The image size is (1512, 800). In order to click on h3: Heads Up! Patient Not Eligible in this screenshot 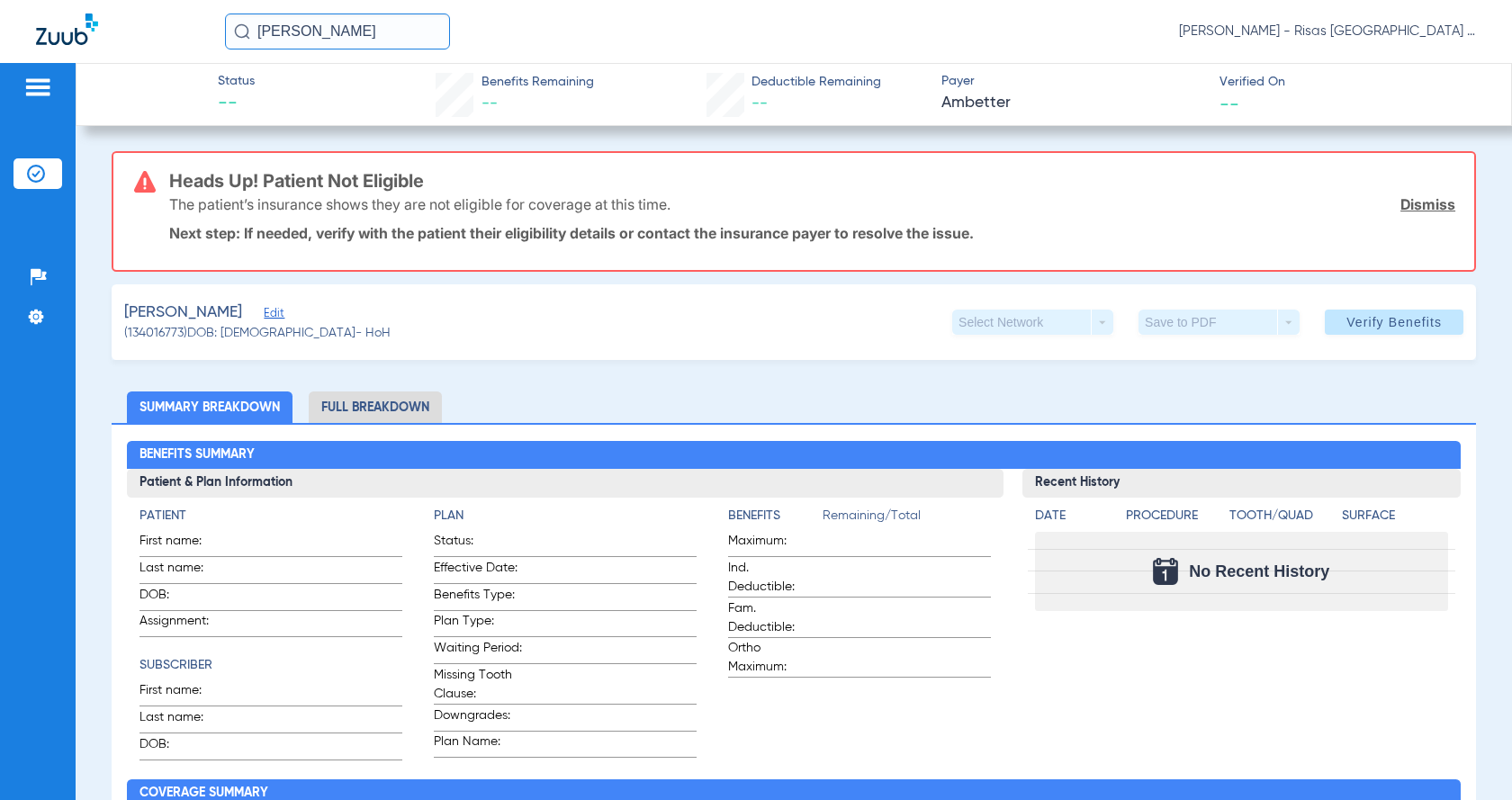, I will do `click(811, 181)`.